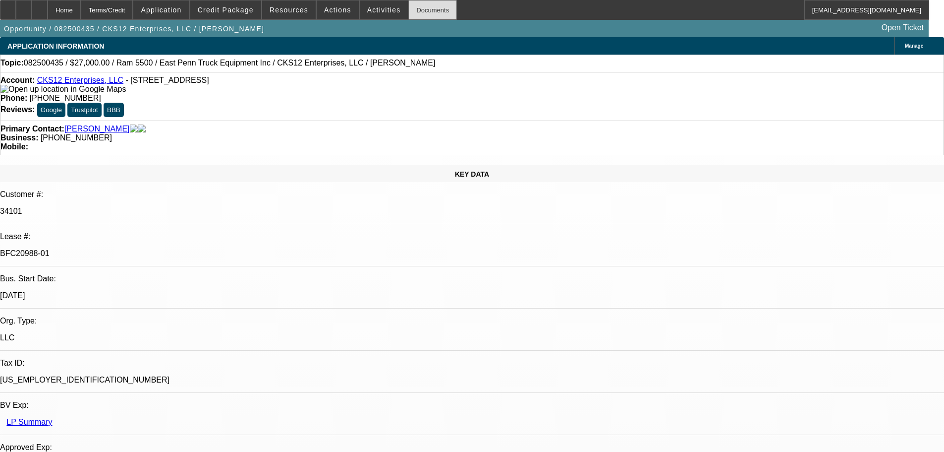 This screenshot has width=944, height=452. I want to click on span: Manage, so click(914, 46).